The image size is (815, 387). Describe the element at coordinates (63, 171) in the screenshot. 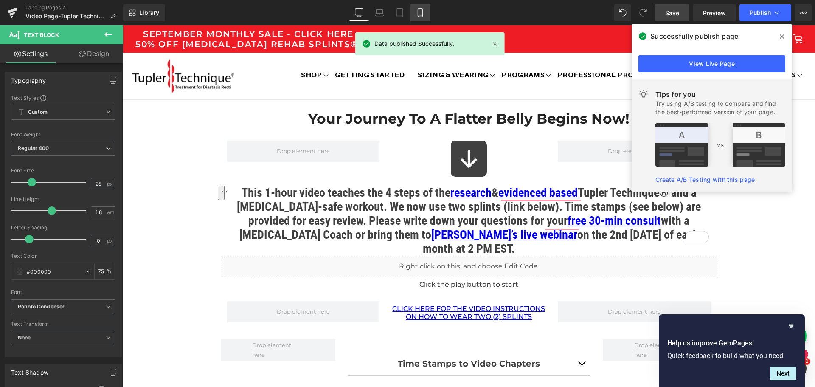

I see `div: Font Size` at that location.